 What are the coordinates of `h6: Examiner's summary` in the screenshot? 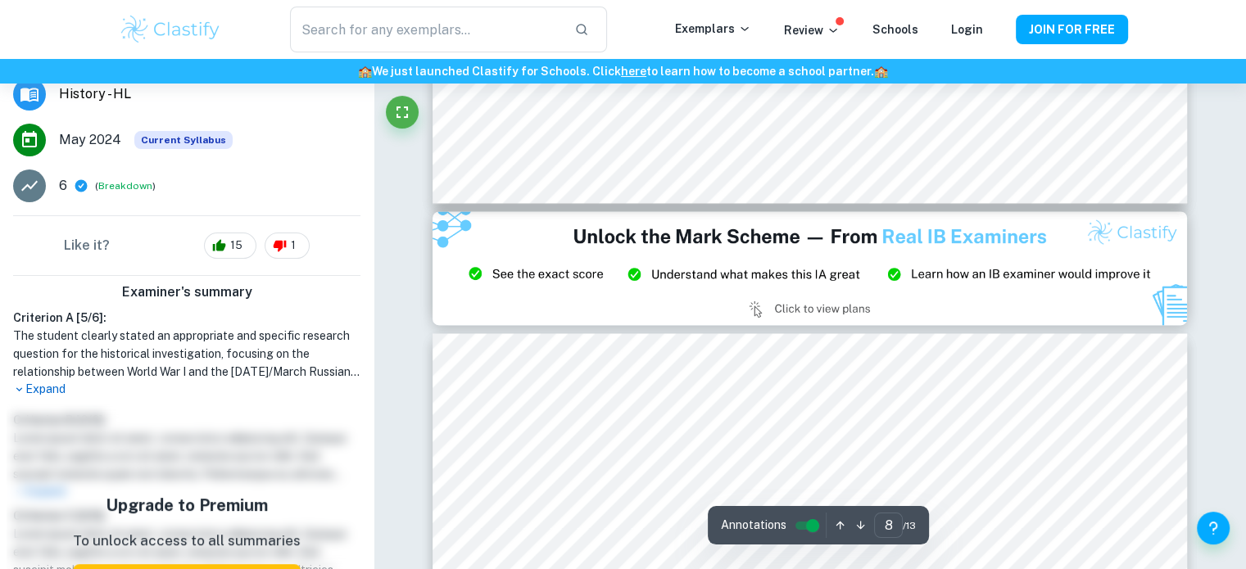 It's located at (187, 293).